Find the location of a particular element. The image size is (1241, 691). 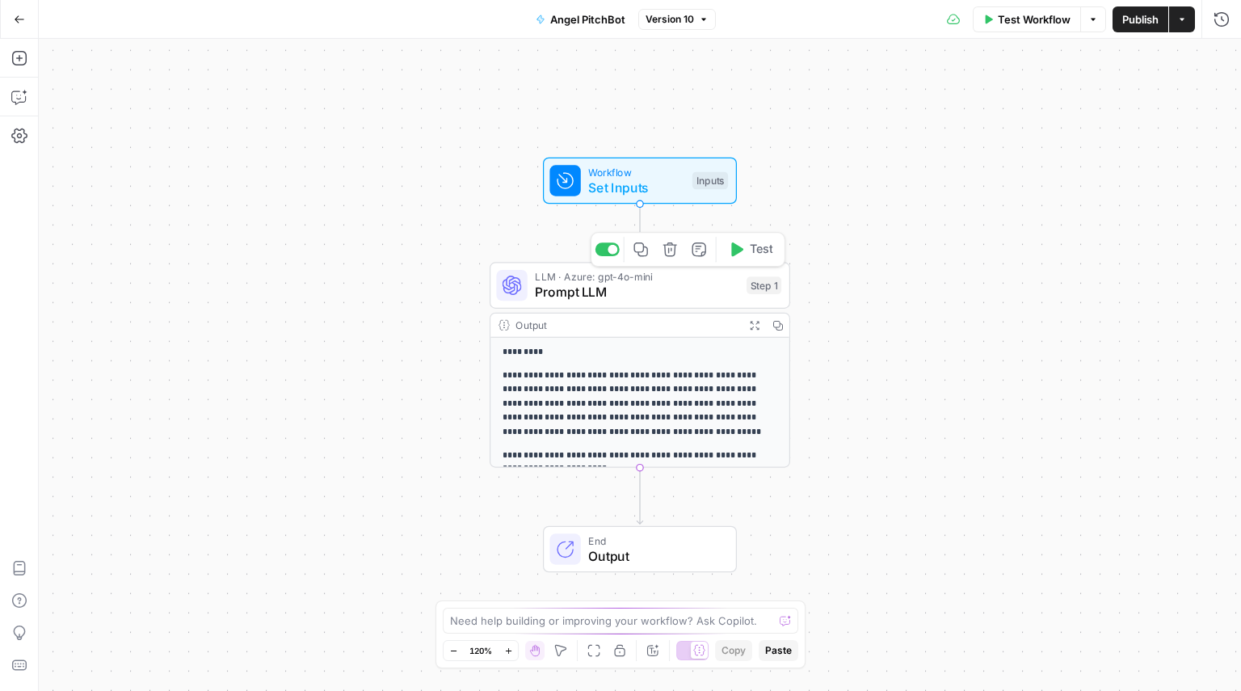

span: End is located at coordinates (653, 540).